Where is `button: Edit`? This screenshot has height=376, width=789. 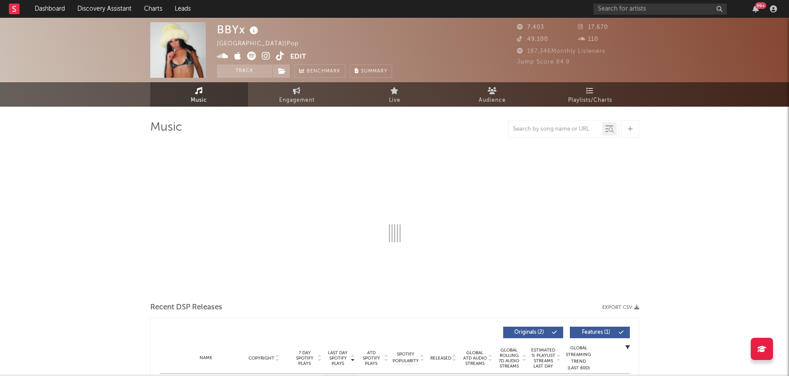
button: Edit is located at coordinates (298, 57).